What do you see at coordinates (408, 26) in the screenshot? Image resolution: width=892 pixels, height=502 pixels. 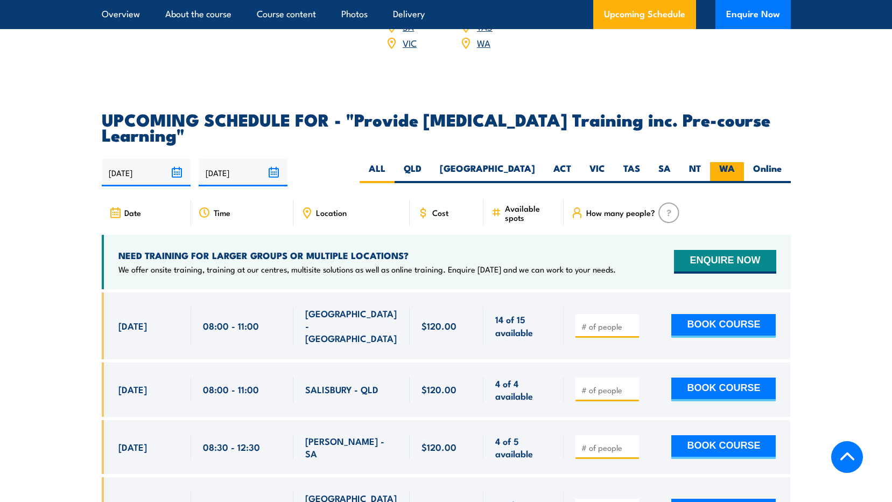 I see `a: SA` at bounding box center [408, 26].